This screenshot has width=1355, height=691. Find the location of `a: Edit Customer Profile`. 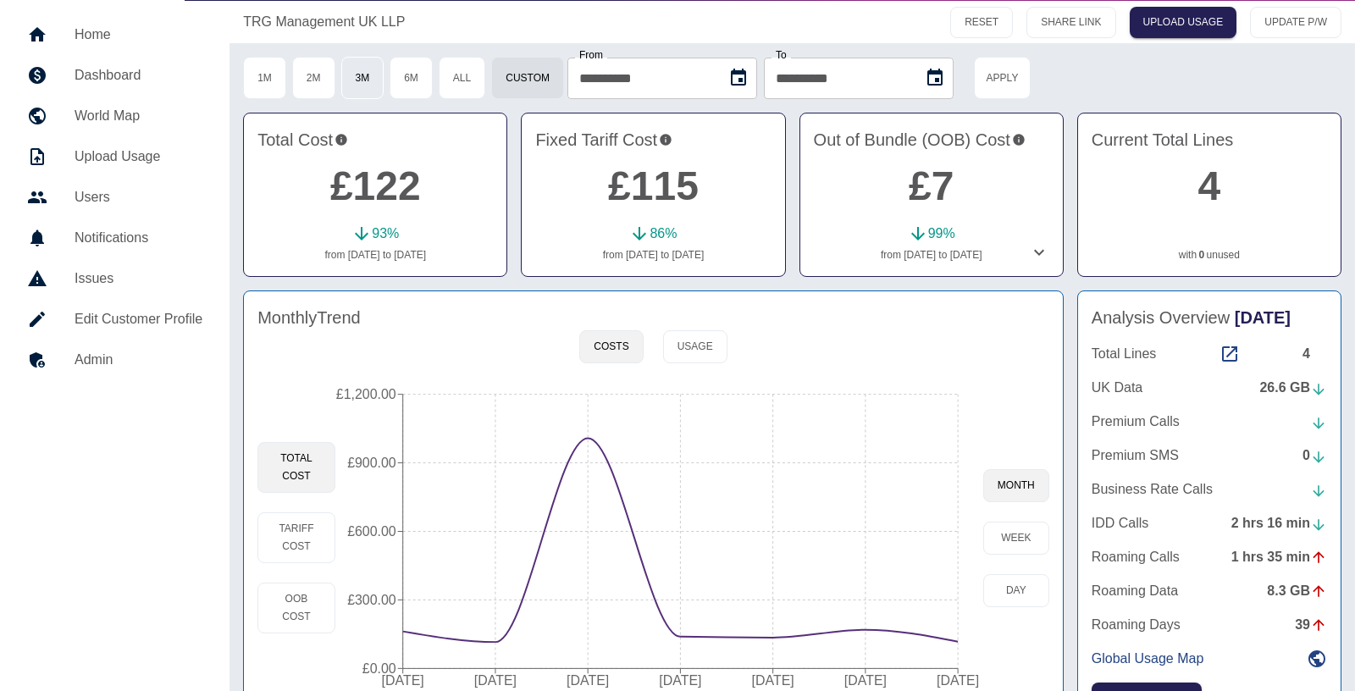

a: Edit Customer Profile is located at coordinates (114, 319).